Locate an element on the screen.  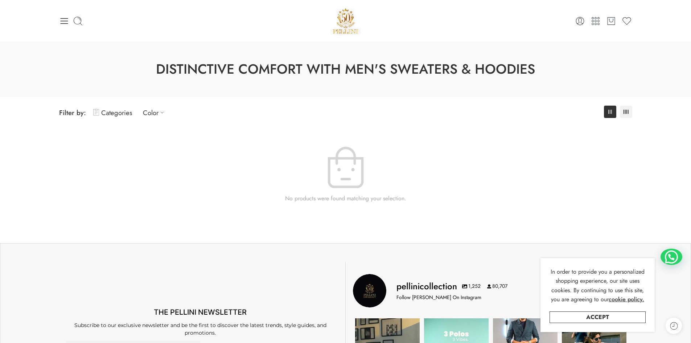
a: Pellini - is located at coordinates (346, 21).